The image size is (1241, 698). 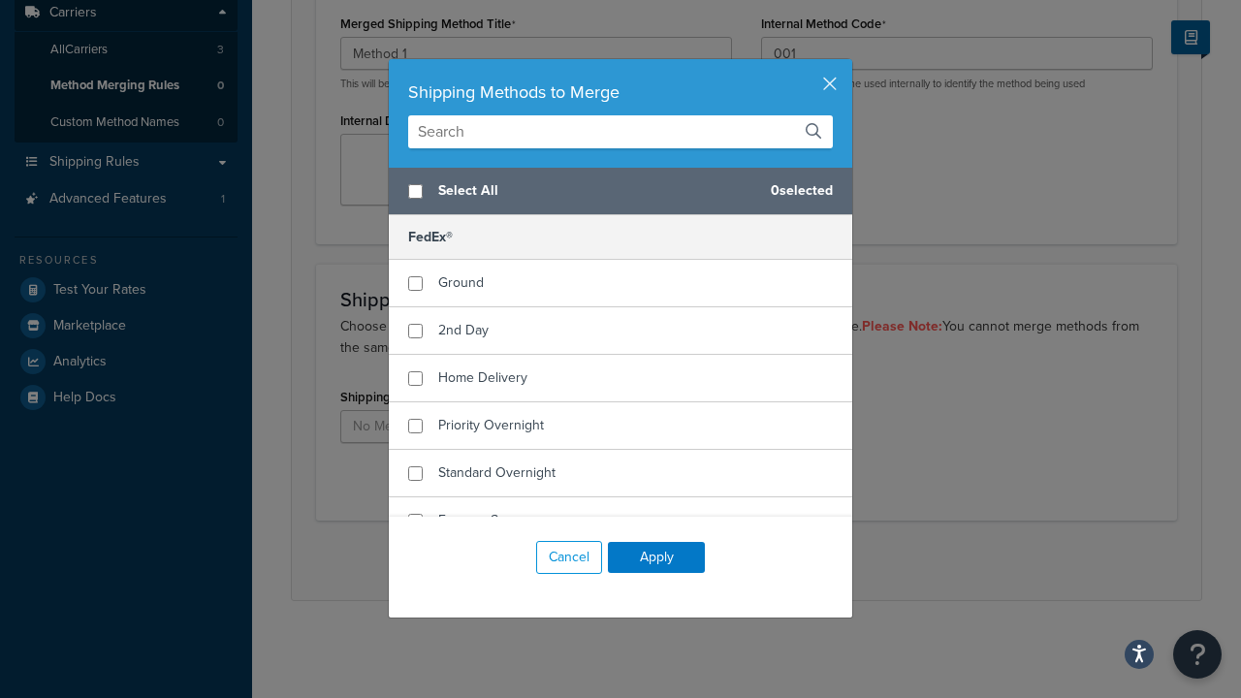 What do you see at coordinates (620, 191) in the screenshot?
I see `div: 0 selected` at bounding box center [620, 191].